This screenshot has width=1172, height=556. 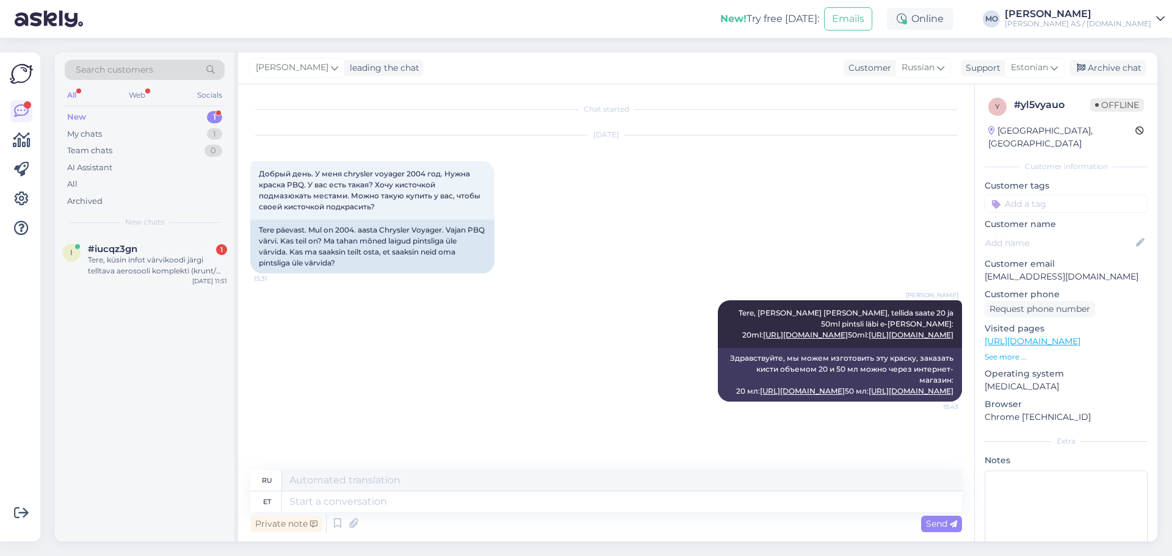 What do you see at coordinates (867, 68) in the screenshot?
I see `div: Customer` at bounding box center [867, 68].